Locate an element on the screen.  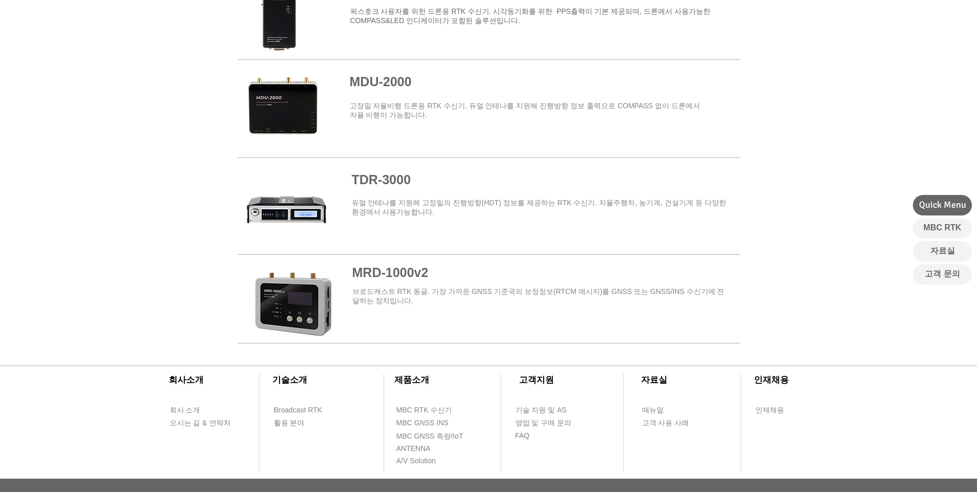
a: MBC GNSS INS is located at coordinates (428, 423).